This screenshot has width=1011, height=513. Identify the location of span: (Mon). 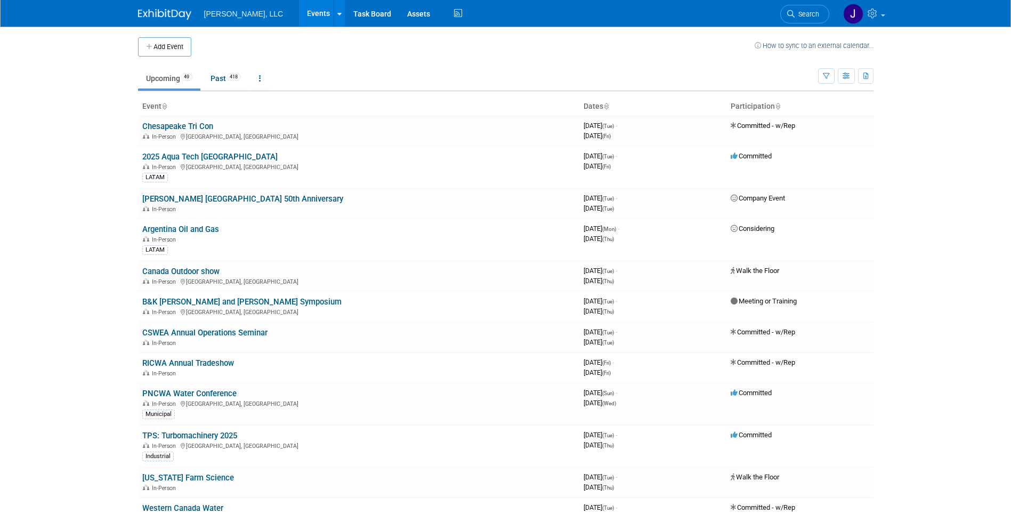
(609, 229).